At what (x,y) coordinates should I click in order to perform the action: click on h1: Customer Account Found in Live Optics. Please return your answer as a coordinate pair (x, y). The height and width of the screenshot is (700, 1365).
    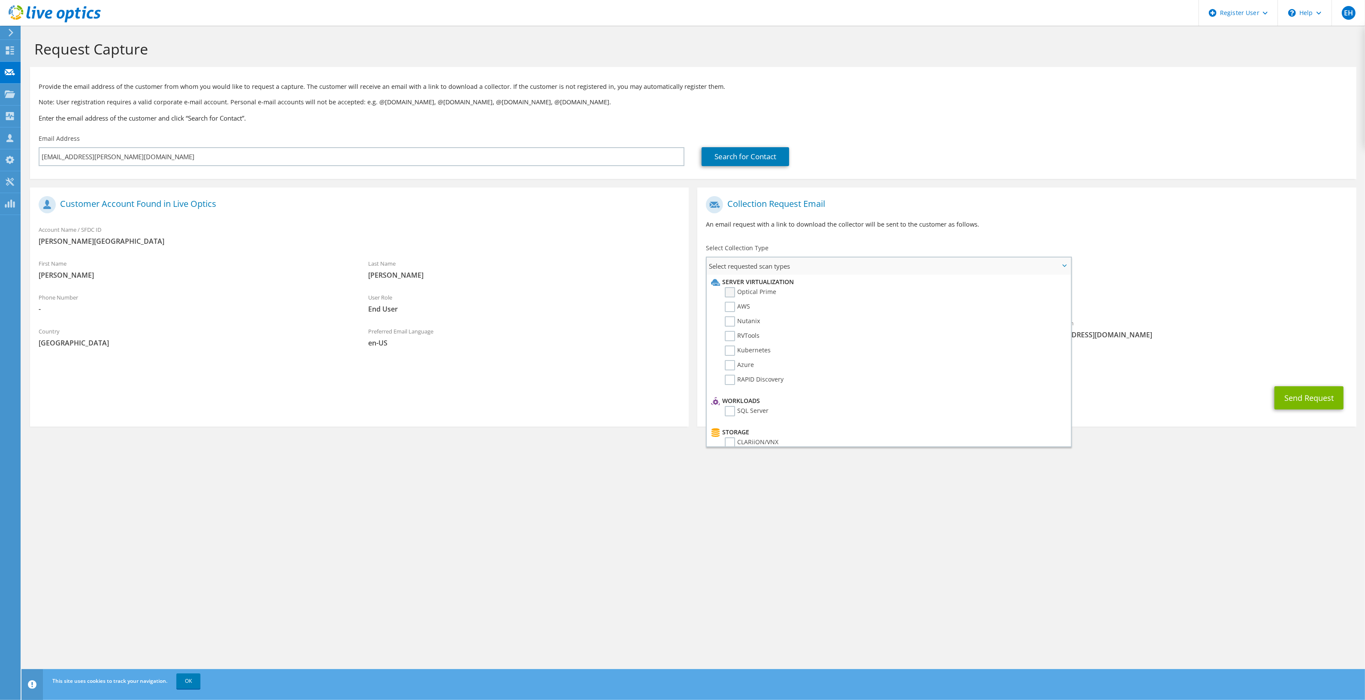
    Looking at the image, I should click on (357, 205).